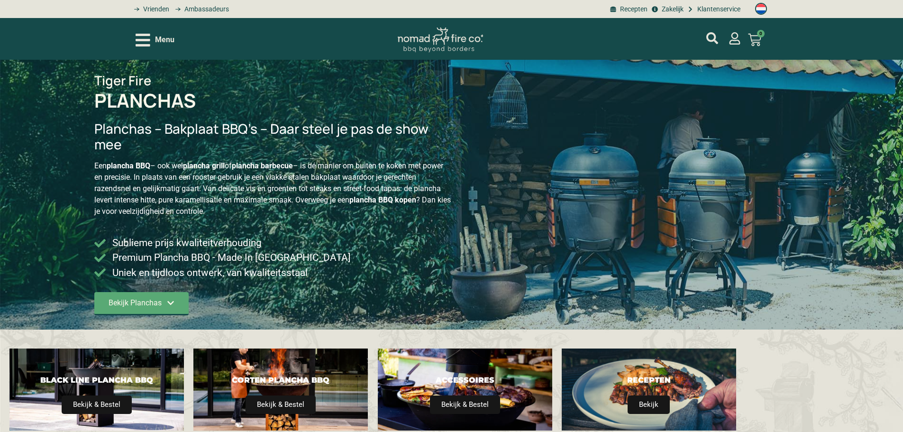 The width and height of the screenshot is (903, 432). What do you see at coordinates (200, 9) in the screenshot?
I see `a: grill bill ambassadors` at bounding box center [200, 9].